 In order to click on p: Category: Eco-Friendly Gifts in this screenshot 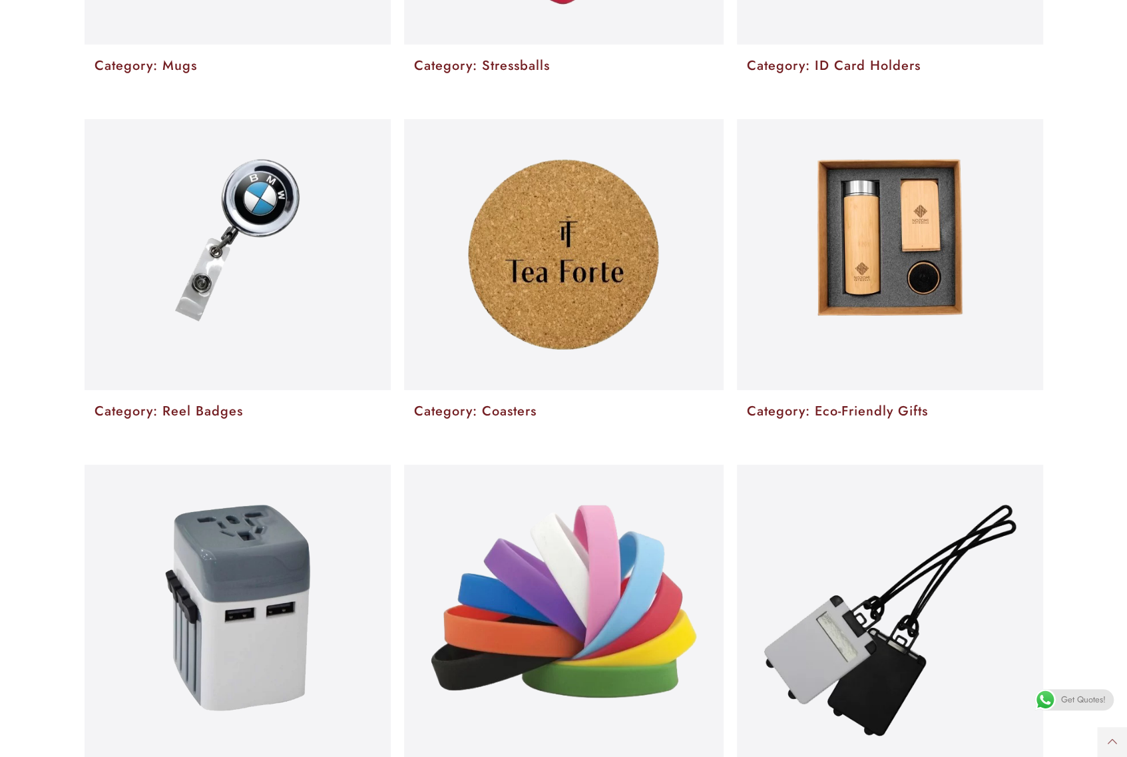, I will do `click(890, 411)`.